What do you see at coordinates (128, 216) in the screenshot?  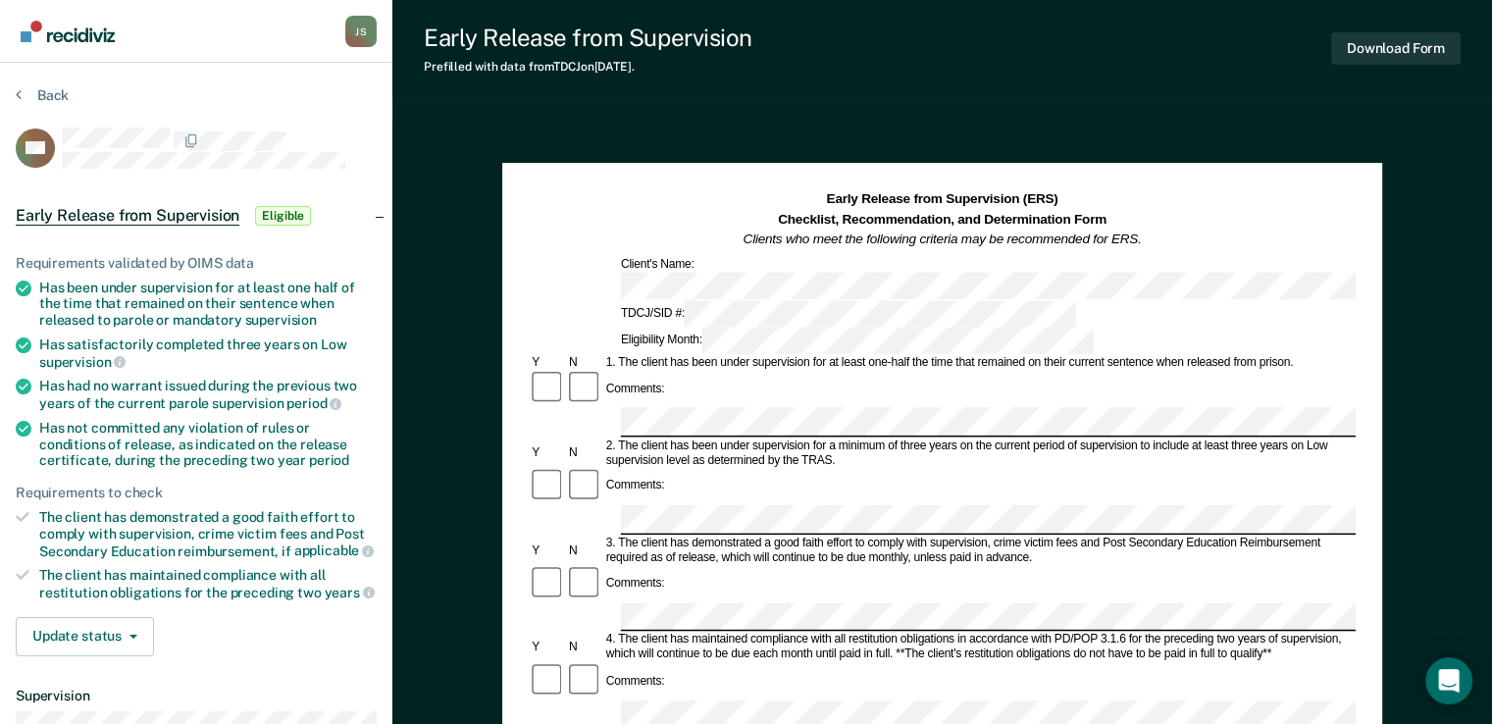 I see `span: Early Release from Supervision` at bounding box center [128, 216].